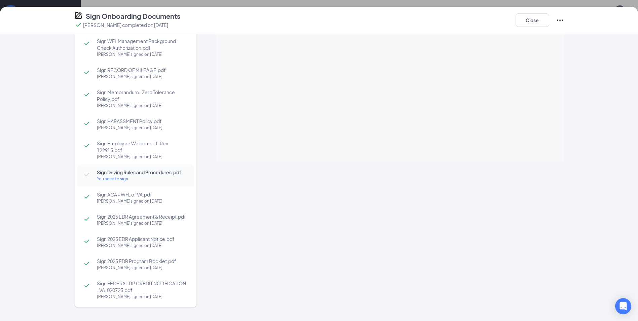 This screenshot has height=321, width=638. What do you see at coordinates (142, 217) in the screenshot?
I see `span: Sign 2025 EDR Agreement & Receipt.pdf` at bounding box center [142, 217].